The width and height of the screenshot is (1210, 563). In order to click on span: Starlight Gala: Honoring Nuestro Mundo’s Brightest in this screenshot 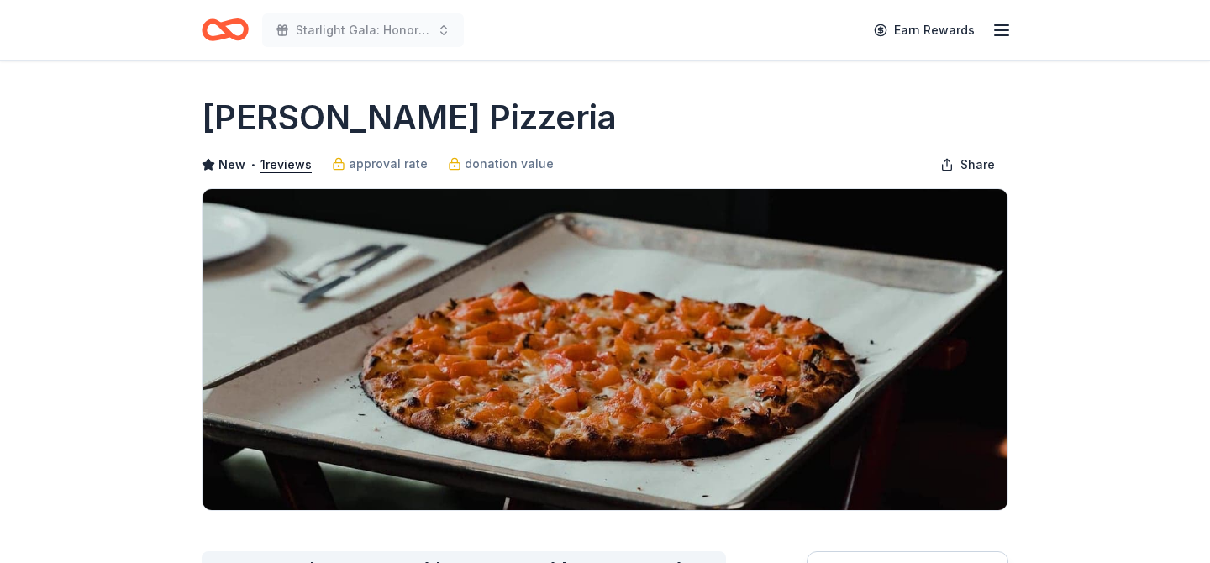, I will do `click(363, 30)`.